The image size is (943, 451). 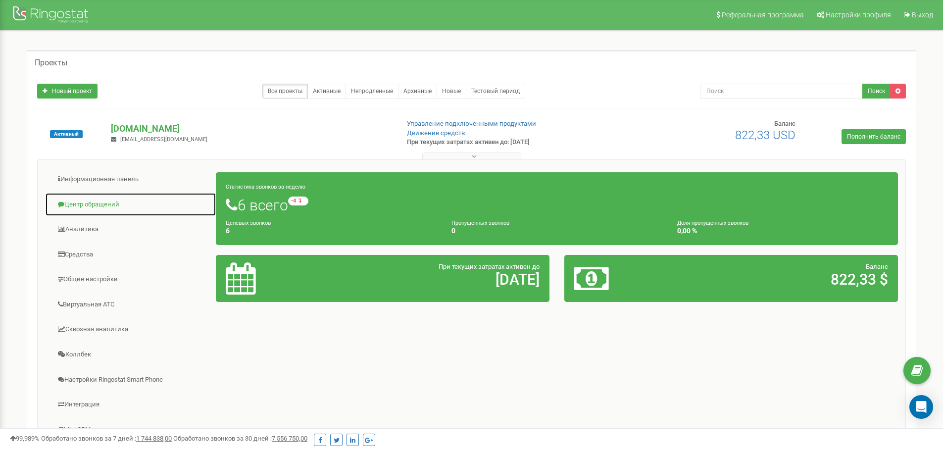 I want to click on a: Тестовый период, so click(x=495, y=91).